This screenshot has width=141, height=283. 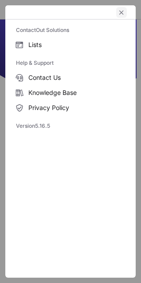 What do you see at coordinates (121, 12) in the screenshot?
I see `button: left-button` at bounding box center [121, 12].